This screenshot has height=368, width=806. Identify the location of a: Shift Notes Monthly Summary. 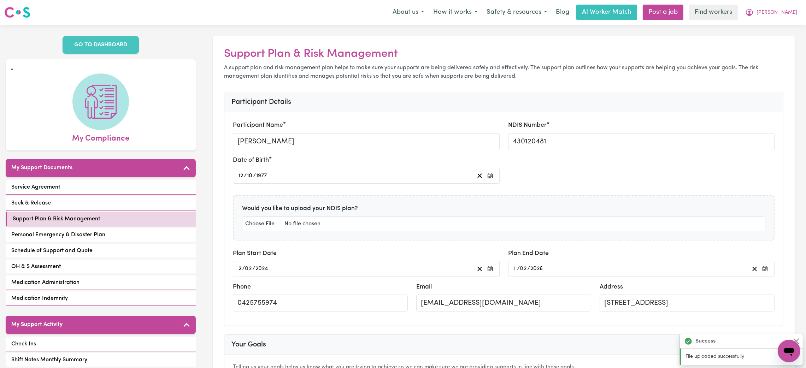
(101, 360).